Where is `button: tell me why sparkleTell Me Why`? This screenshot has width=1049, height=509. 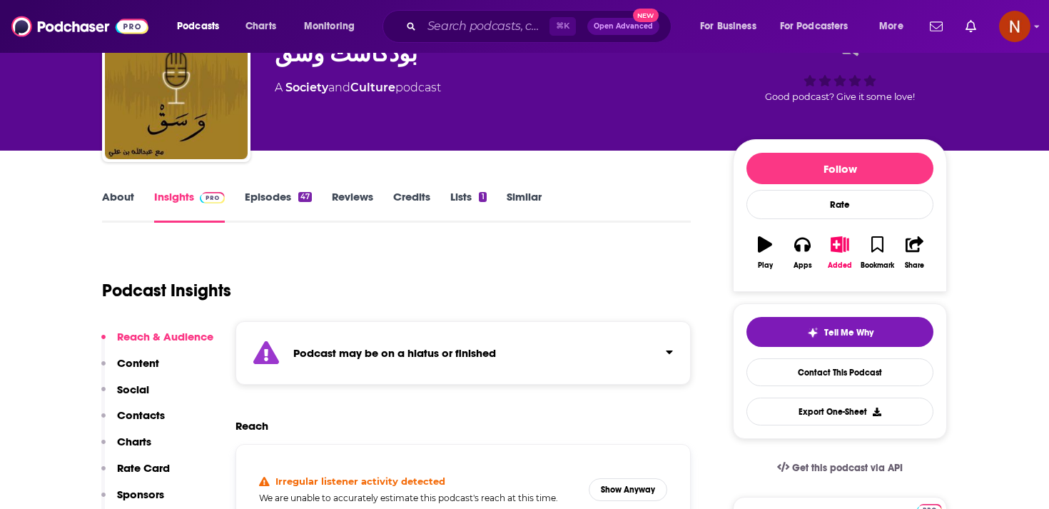
button: tell me why sparkleTell Me Why is located at coordinates (840, 332).